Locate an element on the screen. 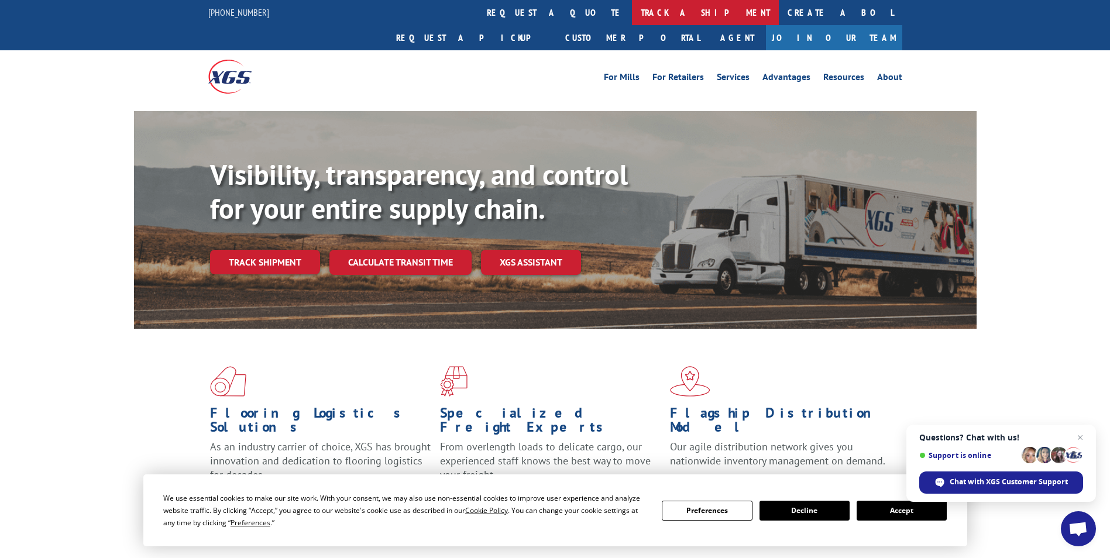 This screenshot has width=1110, height=558. a: Request a pickup is located at coordinates (471, 37).